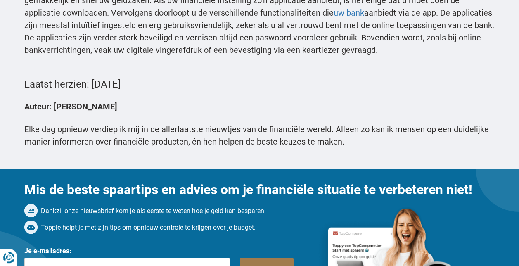 This screenshot has width=519, height=266. What do you see at coordinates (349, 13) in the screenshot?
I see `a: uw bank` at bounding box center [349, 13].